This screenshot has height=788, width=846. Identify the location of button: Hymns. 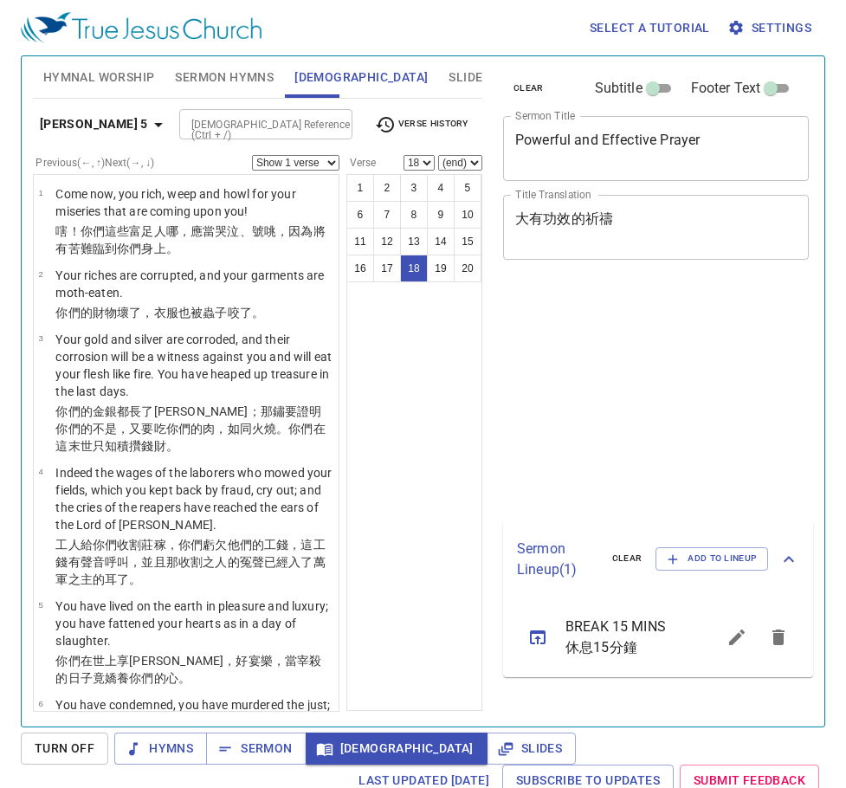
(160, 748).